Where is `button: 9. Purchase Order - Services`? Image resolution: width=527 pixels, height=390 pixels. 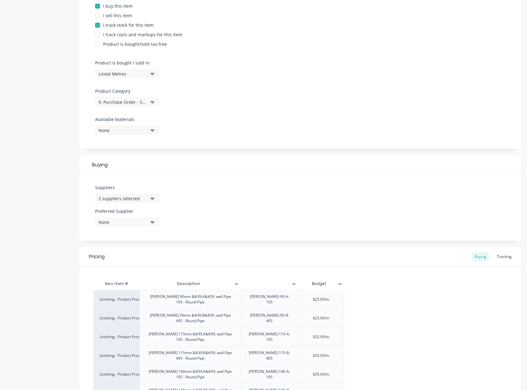
button: 9. Purchase Order - Services is located at coordinates (127, 102).